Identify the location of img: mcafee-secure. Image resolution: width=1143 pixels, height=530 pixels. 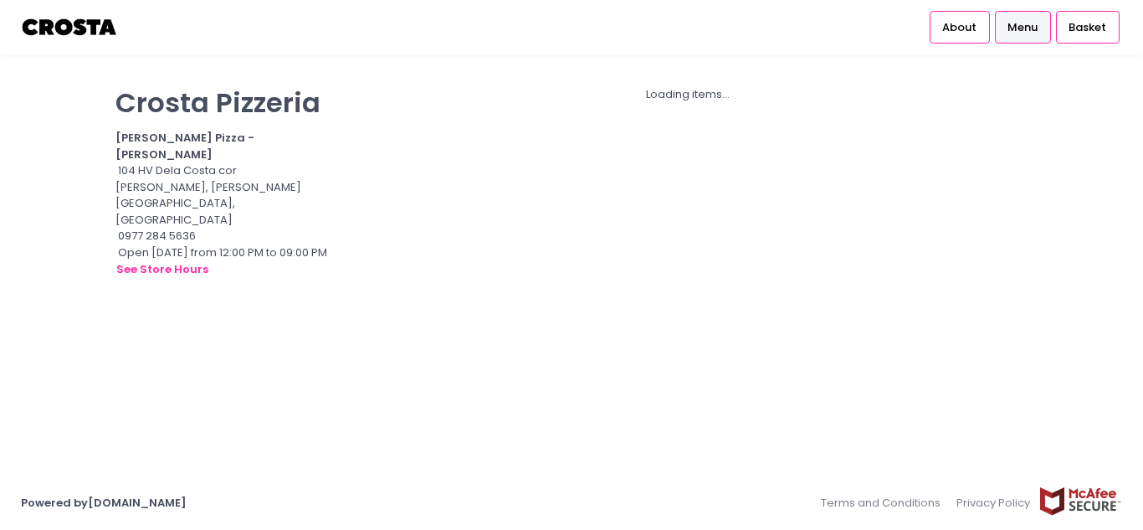
(1080, 500).